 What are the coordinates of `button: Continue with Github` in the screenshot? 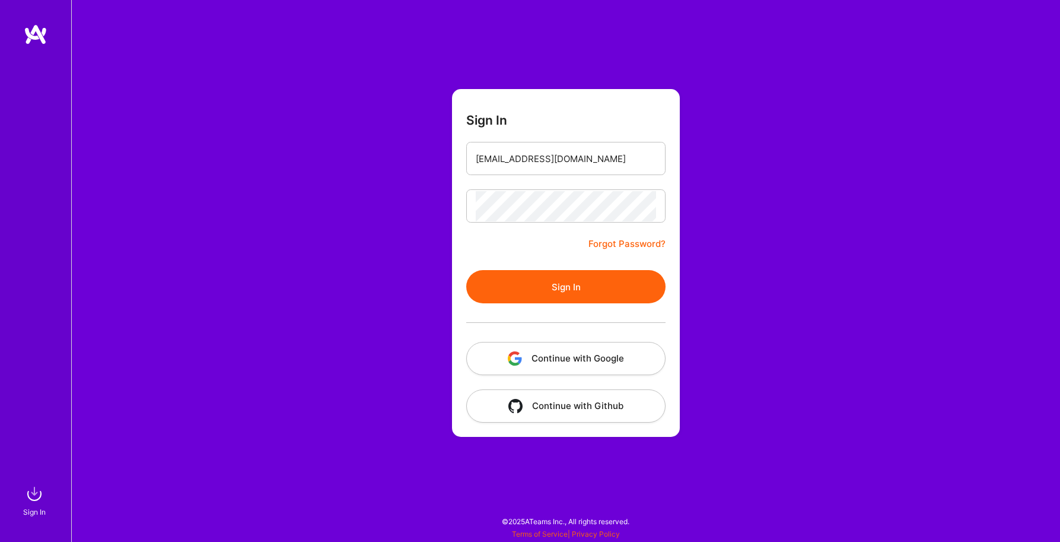 It's located at (566, 406).